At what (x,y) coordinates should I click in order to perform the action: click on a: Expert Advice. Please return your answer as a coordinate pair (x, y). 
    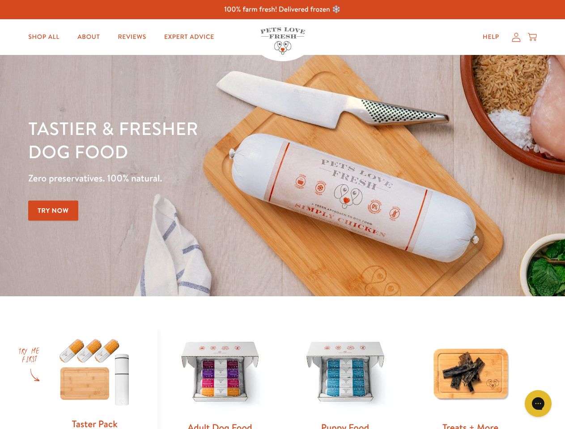
    Looking at the image, I should click on (189, 37).